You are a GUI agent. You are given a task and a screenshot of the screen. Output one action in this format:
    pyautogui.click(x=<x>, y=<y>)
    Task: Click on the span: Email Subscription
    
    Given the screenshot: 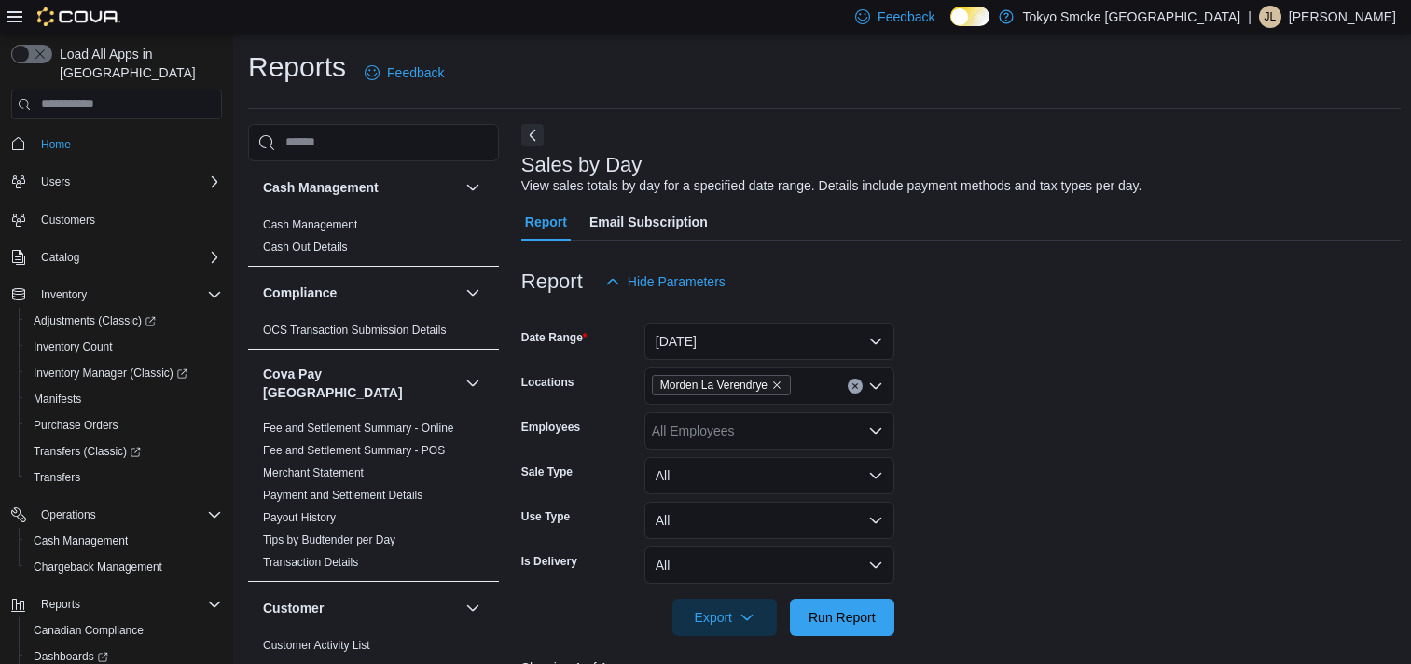 What is the action you would take?
    pyautogui.click(x=648, y=222)
    